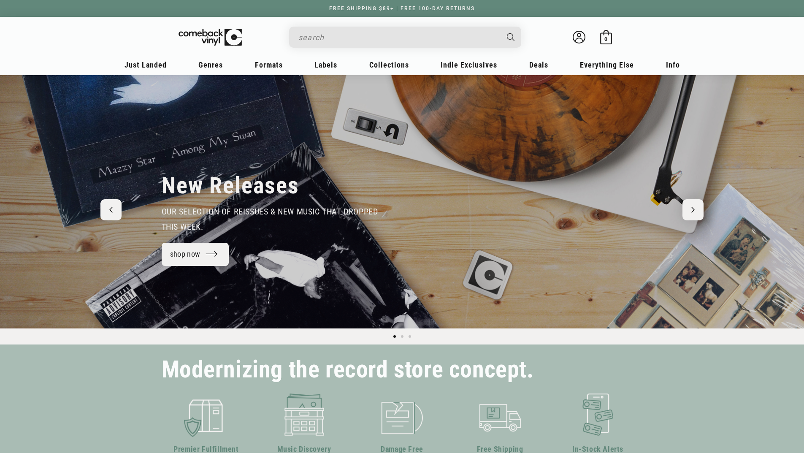 The image size is (804, 453). What do you see at coordinates (111, 210) in the screenshot?
I see `button: Previous slide` at bounding box center [111, 210].